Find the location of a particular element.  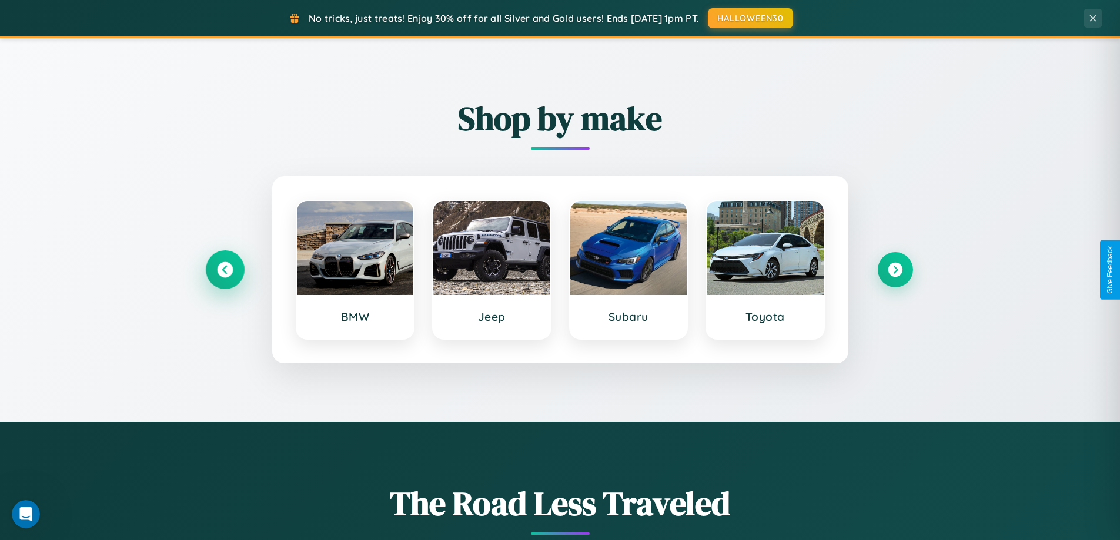

h3: BMW is located at coordinates (355, 317).